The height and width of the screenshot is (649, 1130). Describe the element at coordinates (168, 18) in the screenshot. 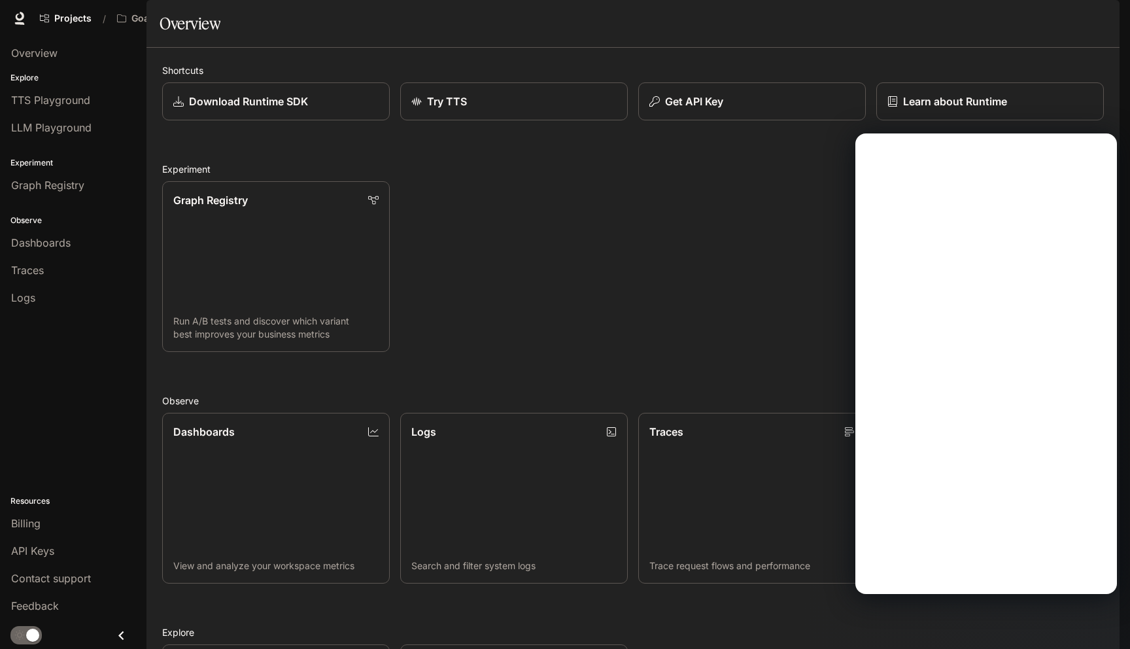

I see `button: Open workspace menu` at that location.